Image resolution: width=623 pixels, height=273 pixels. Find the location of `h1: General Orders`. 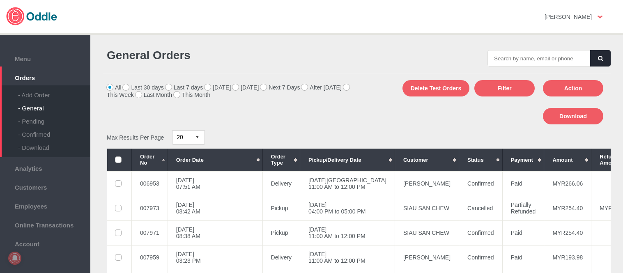

h1: General Orders is located at coordinates (230, 55).